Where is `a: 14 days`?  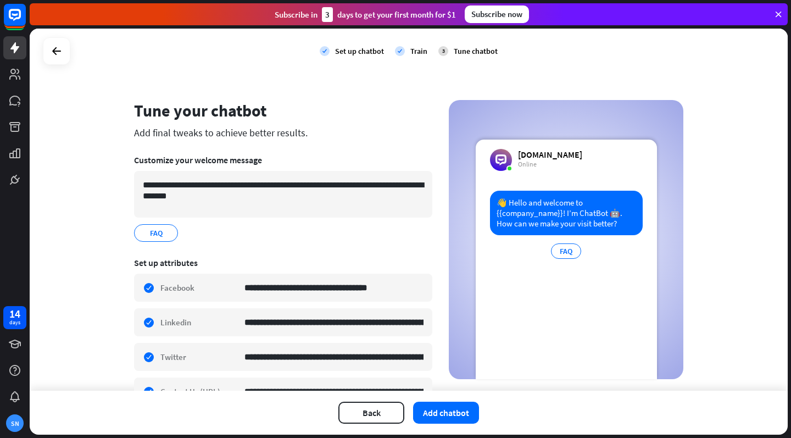 a: 14 days is located at coordinates (15, 317).